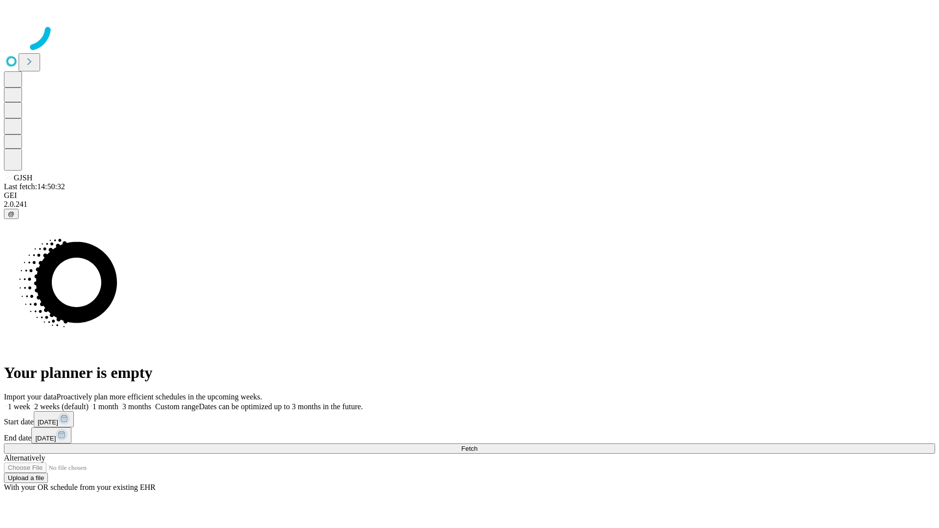 This screenshot has height=528, width=939. What do you see at coordinates (105, 406) in the screenshot?
I see `span: 1 month` at bounding box center [105, 406].